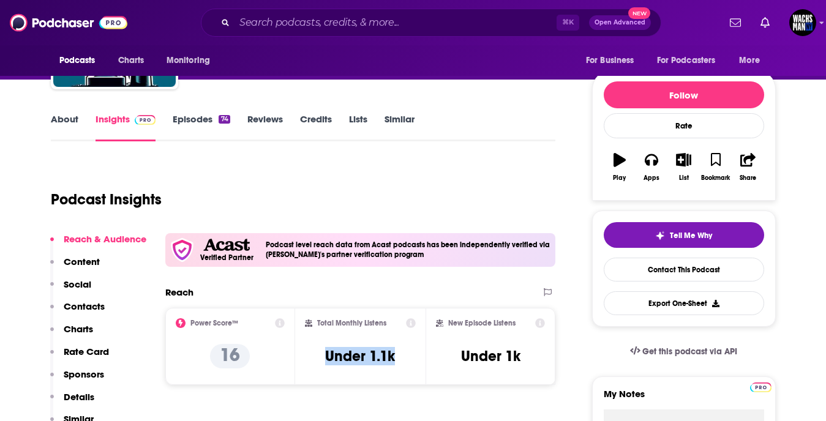  What do you see at coordinates (749, 61) in the screenshot?
I see `span: More` at bounding box center [749, 61].